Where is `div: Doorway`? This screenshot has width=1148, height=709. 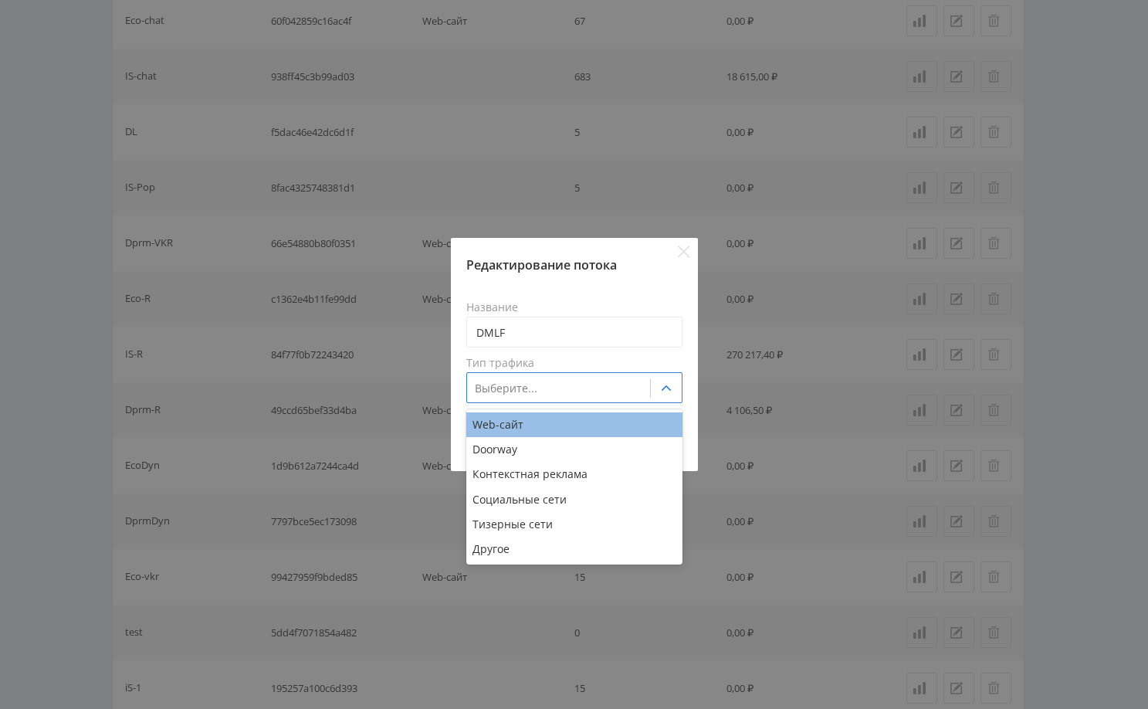
div: Doorway is located at coordinates (574, 449).